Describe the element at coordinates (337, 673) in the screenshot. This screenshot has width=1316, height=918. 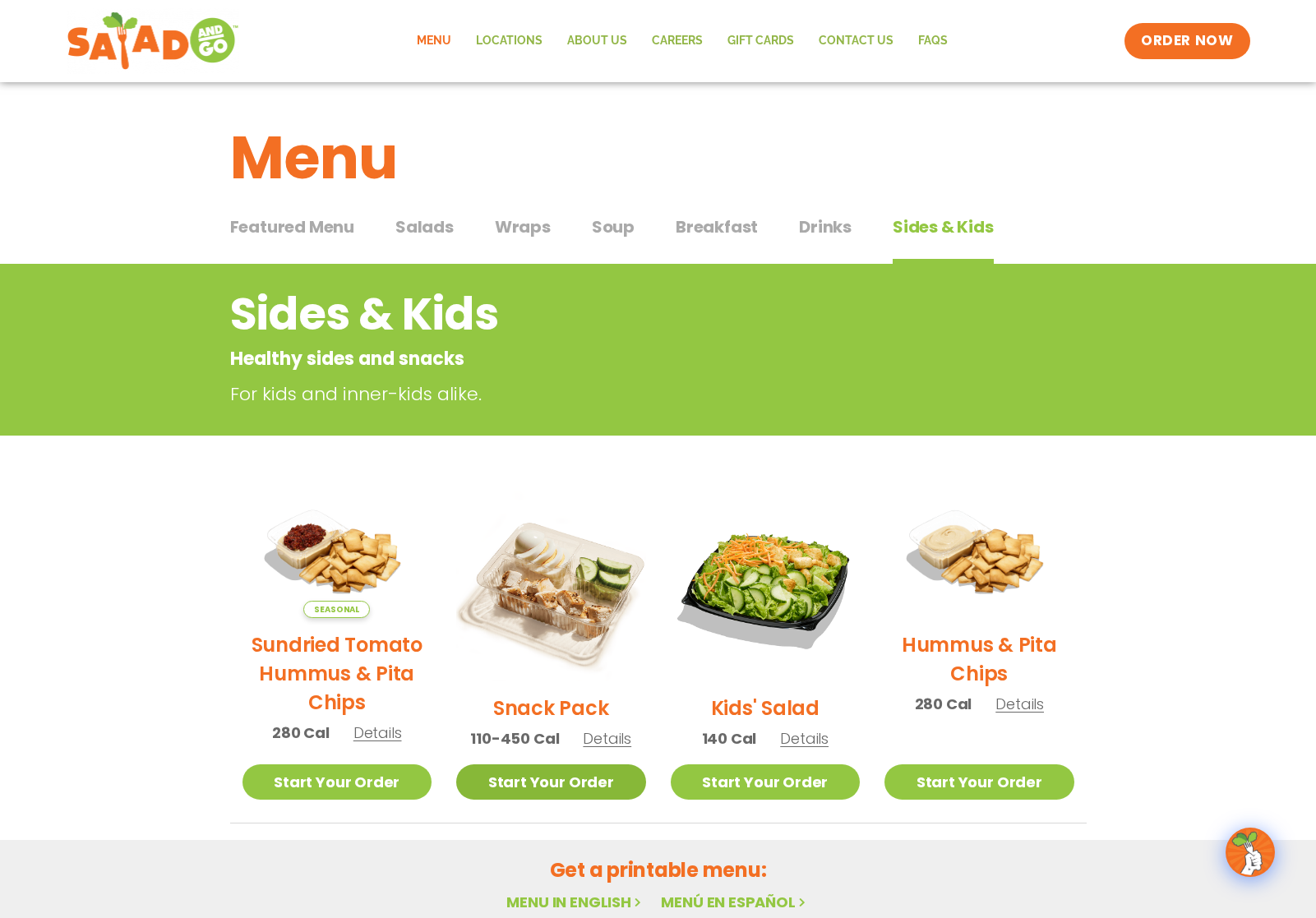
I see `h2: Sundried Tomato Hummus & Pita Chips` at that location.